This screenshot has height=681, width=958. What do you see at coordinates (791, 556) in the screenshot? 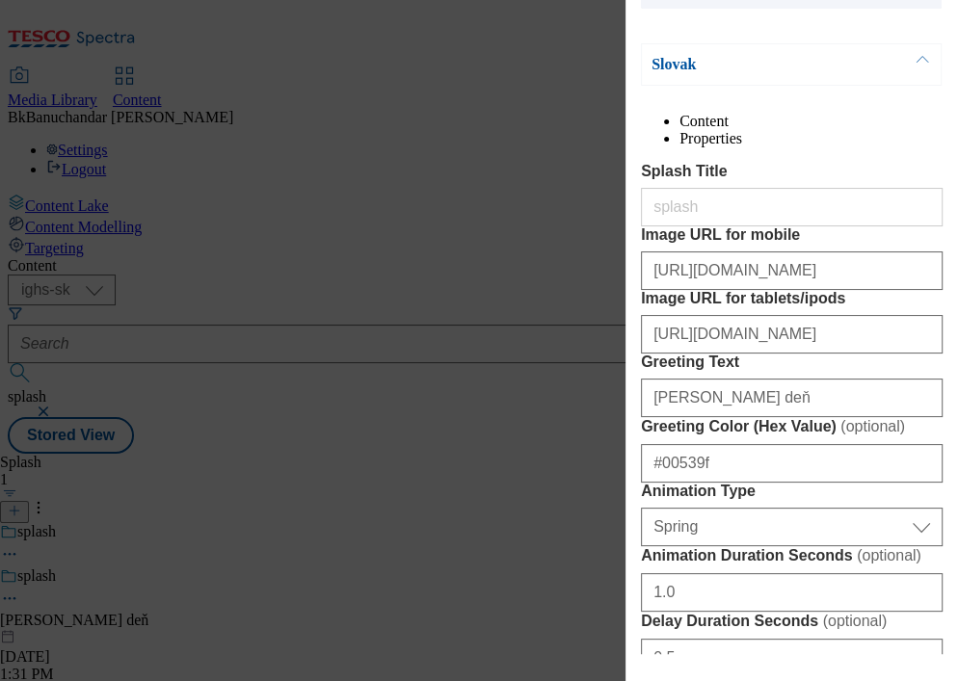
I see `label: Animation Duration Seconds` at bounding box center [791, 556].